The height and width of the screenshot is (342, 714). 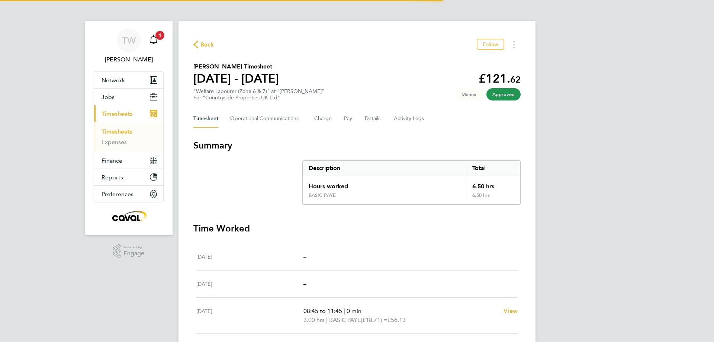 I want to click on button: Follow, so click(x=491, y=44).